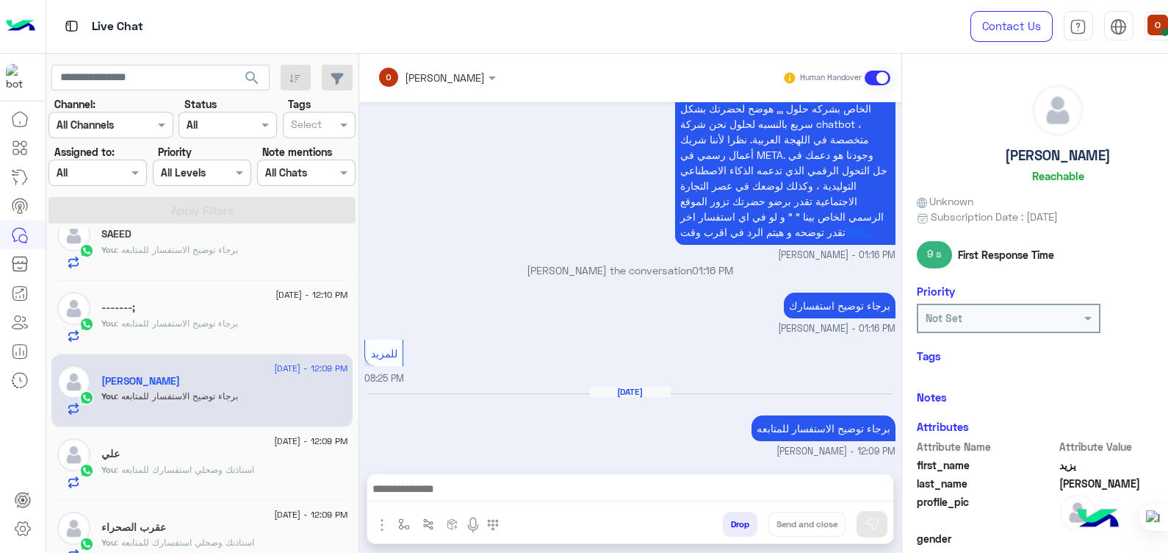 This screenshot has width=1168, height=553. What do you see at coordinates (84, 151) in the screenshot?
I see `label: Assigned to:` at bounding box center [84, 151].